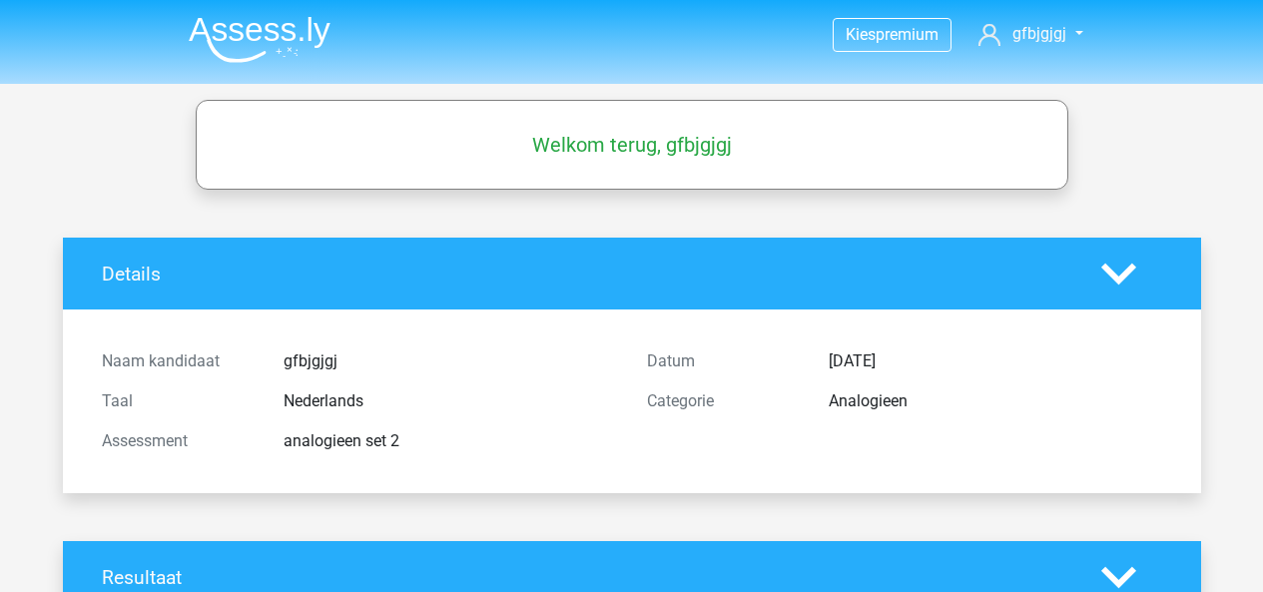 The height and width of the screenshot is (592, 1263). I want to click on h4: Details, so click(586, 274).